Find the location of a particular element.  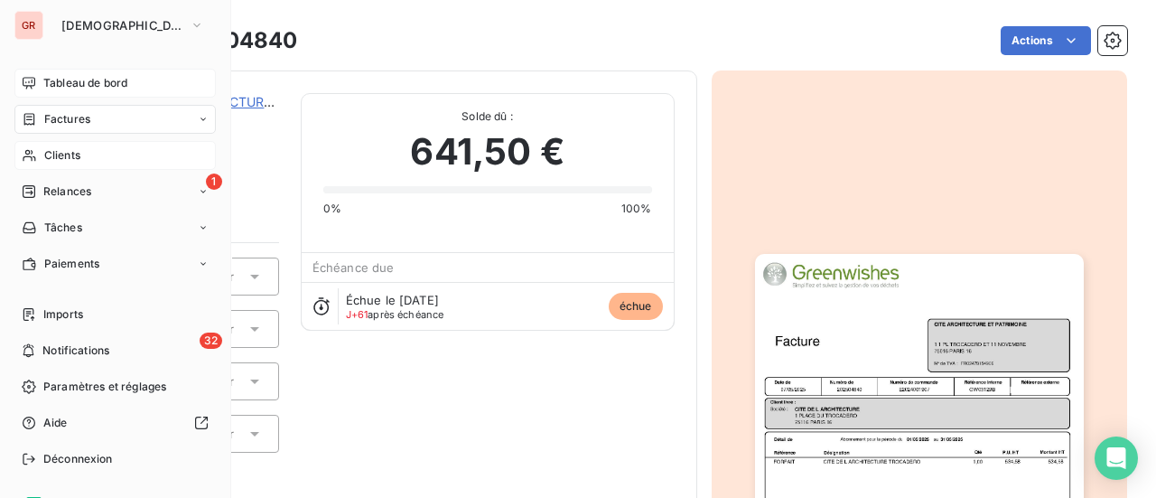

span: Notifications is located at coordinates (76, 350).